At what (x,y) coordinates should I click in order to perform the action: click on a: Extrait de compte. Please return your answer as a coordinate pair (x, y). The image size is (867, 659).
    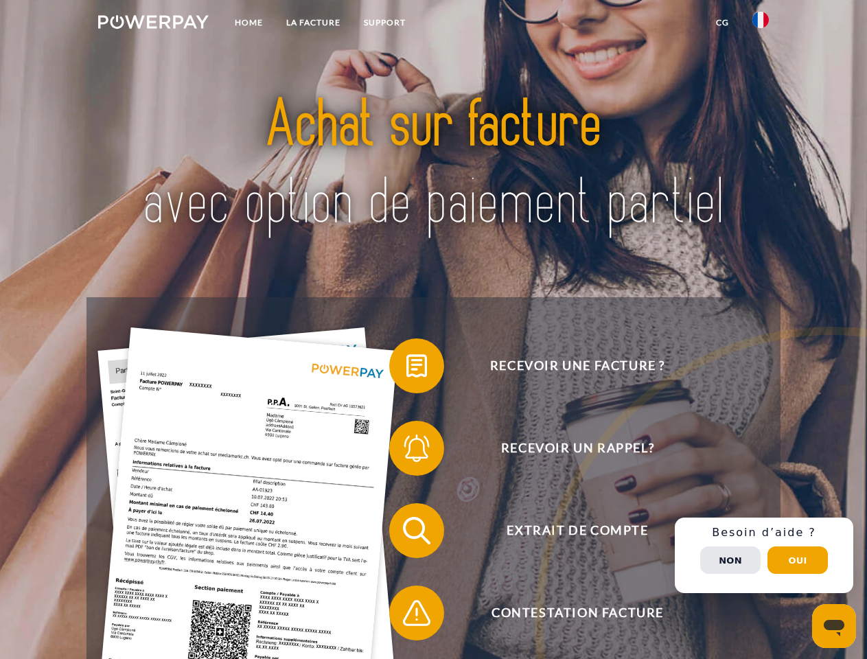
    Looking at the image, I should click on (567, 530).